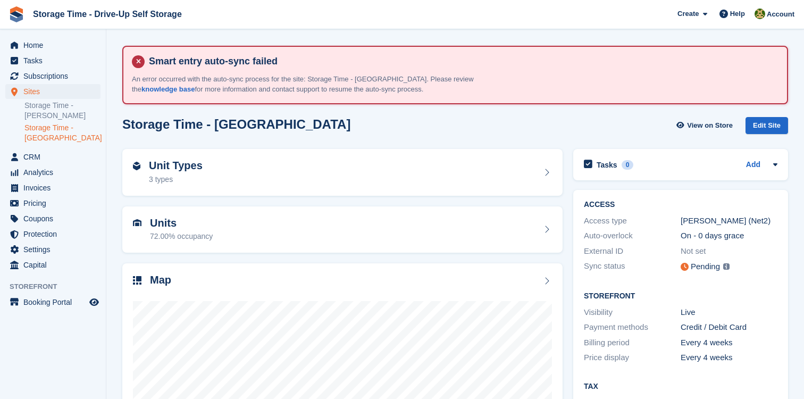 The height and width of the screenshot is (399, 804). I want to click on div: Auto-overlock, so click(632, 235).